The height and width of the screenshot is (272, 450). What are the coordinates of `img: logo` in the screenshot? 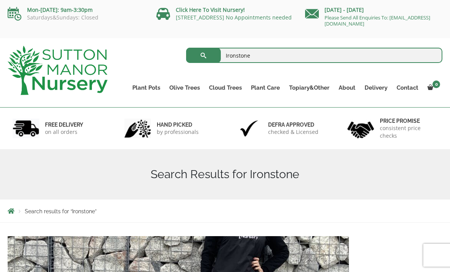 It's located at (58, 70).